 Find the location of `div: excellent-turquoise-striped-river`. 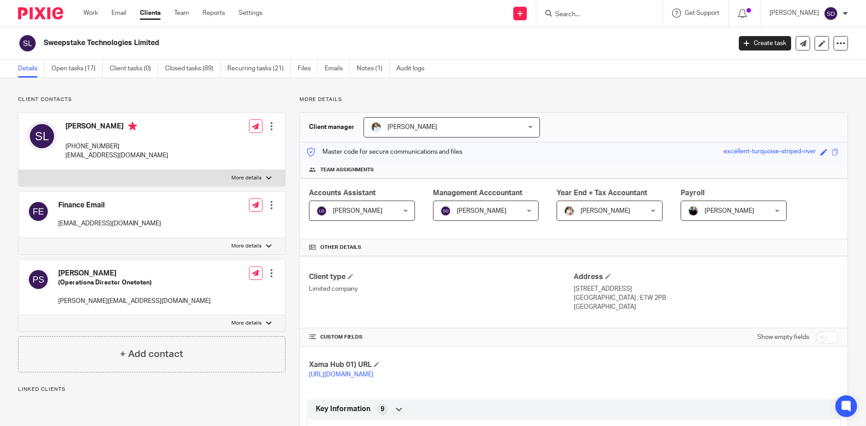

div: excellent-turquoise-striped-river is located at coordinates (769, 152).